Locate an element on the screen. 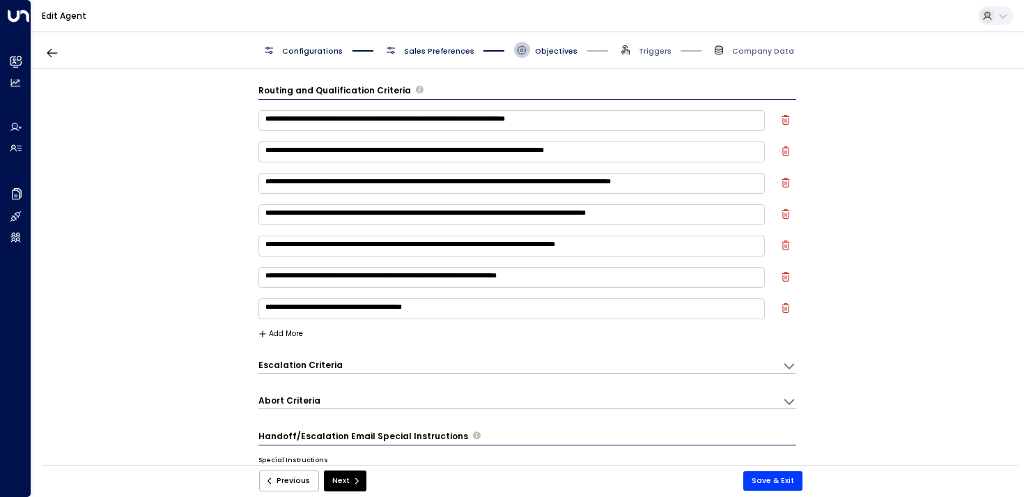 This screenshot has width=1024, height=497. button: Previous is located at coordinates (289, 481).